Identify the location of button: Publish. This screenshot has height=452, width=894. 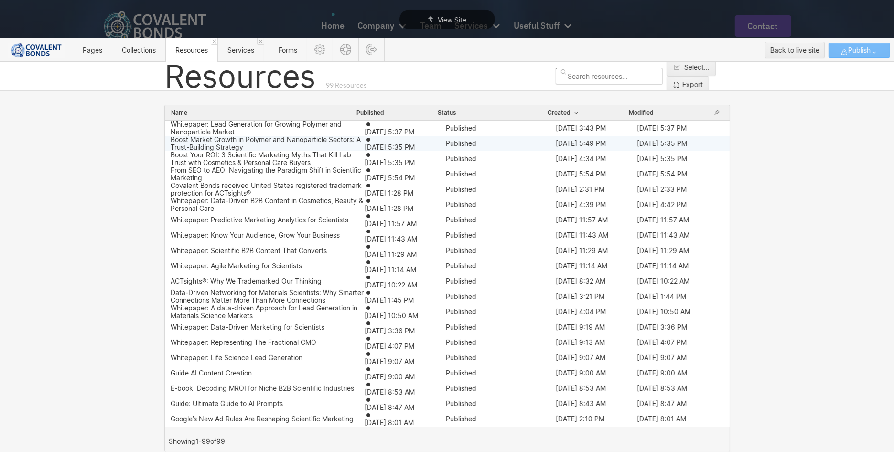
(859, 50).